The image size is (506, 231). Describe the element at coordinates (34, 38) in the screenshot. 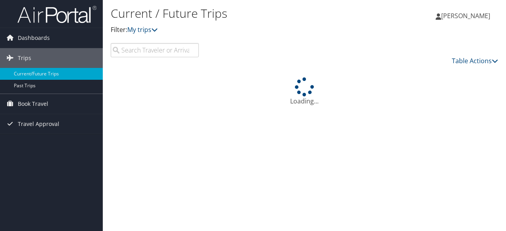

I see `span: Dashboards` at that location.